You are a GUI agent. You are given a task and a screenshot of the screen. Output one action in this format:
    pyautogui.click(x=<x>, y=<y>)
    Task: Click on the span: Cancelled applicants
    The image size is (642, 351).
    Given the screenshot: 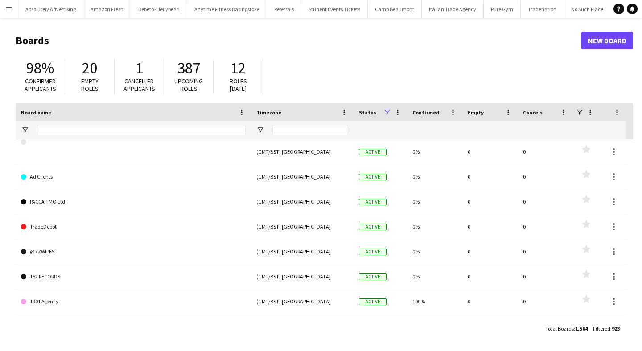 What is the action you would take?
    pyautogui.click(x=139, y=85)
    